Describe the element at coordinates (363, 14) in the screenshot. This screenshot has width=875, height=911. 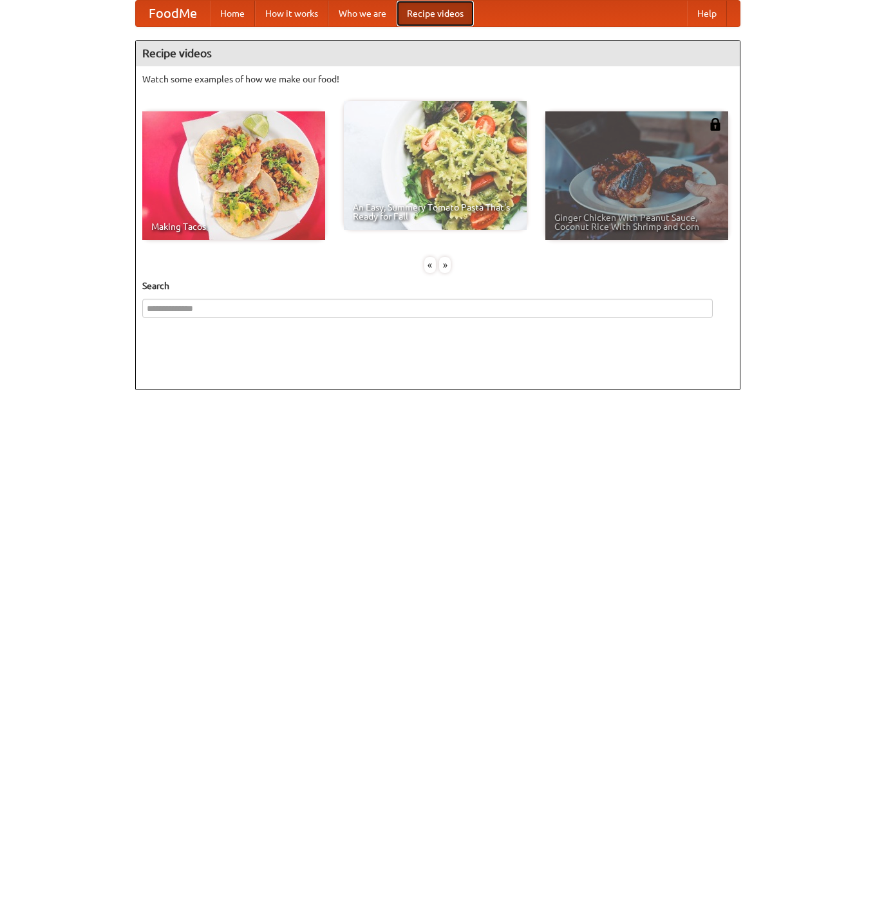
I see `a: Who we are` at that location.